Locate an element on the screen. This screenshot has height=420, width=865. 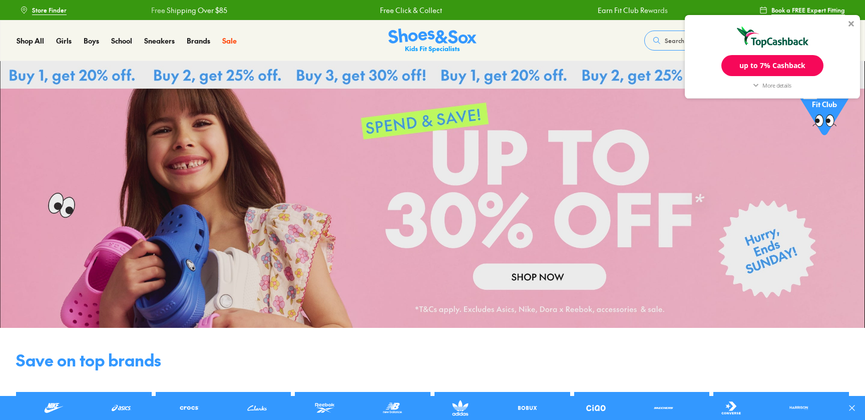
a: Shoes & Sox is located at coordinates (432, 41).